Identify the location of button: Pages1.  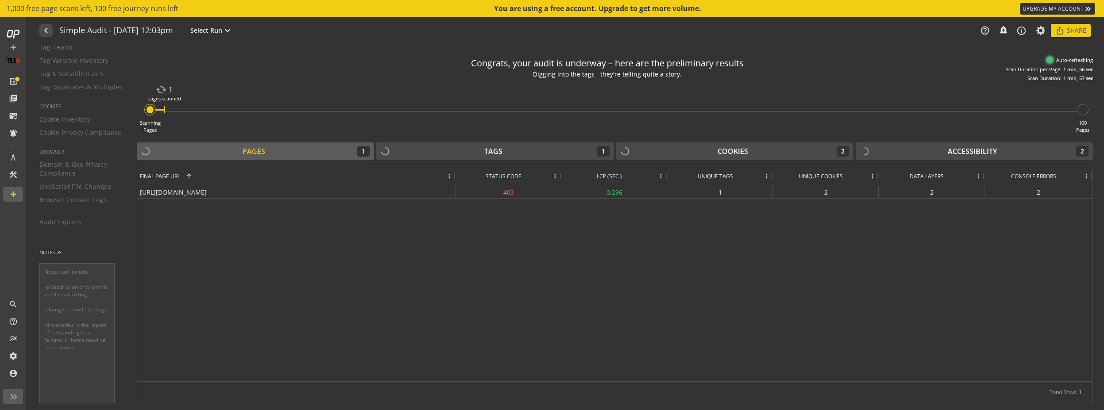
(255, 151).